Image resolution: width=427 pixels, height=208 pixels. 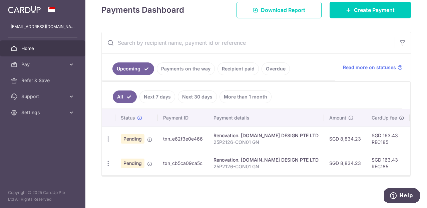 I want to click on span: Read more on statuses, so click(x=369, y=67).